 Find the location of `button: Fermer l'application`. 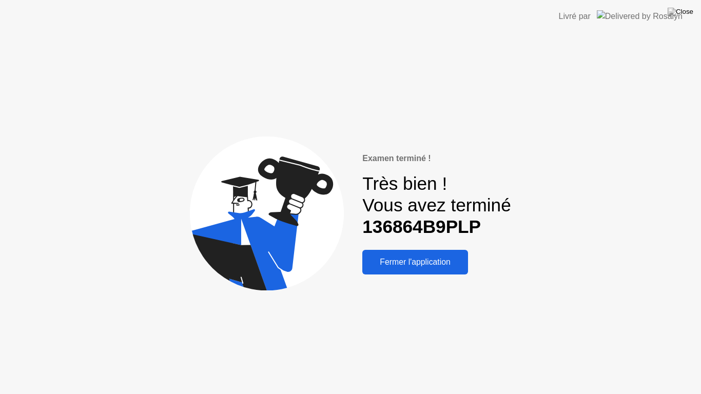

button: Fermer l'application is located at coordinates (415, 262).